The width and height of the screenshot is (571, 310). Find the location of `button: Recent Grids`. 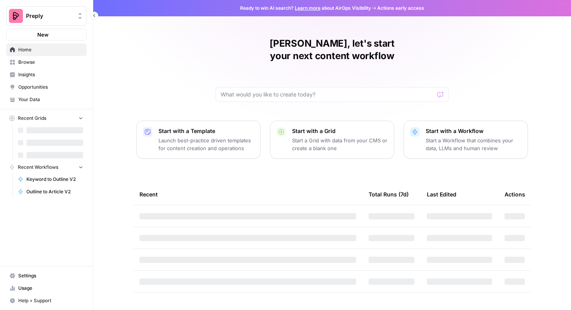

button: Recent Grids is located at coordinates (46, 118).